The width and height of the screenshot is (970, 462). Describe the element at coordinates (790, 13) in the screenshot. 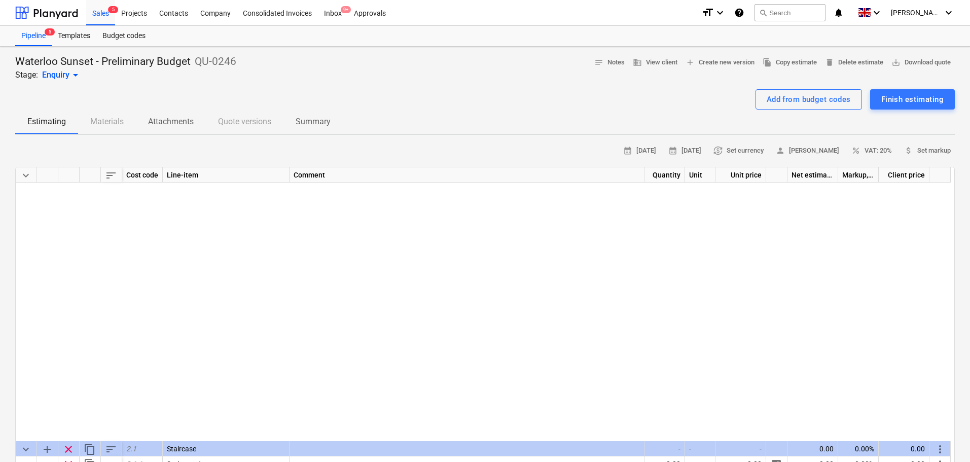

I see `button: Search` at that location.